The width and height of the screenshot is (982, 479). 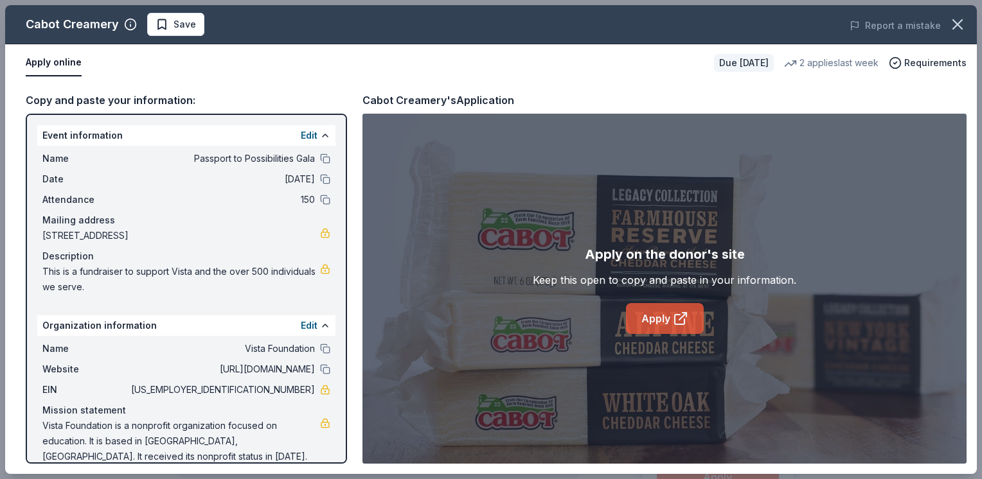 I want to click on span: Requirements, so click(x=935, y=63).